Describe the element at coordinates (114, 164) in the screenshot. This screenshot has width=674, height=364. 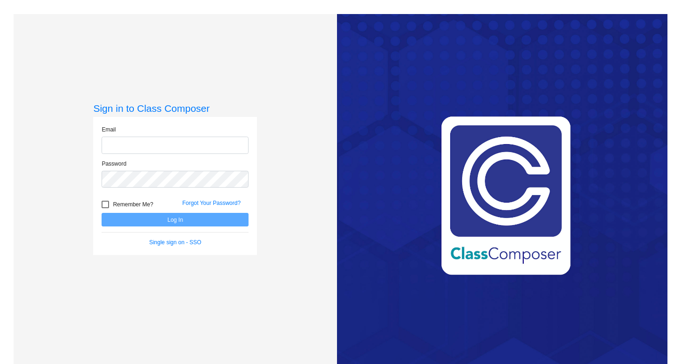
I see `label: Password` at that location.